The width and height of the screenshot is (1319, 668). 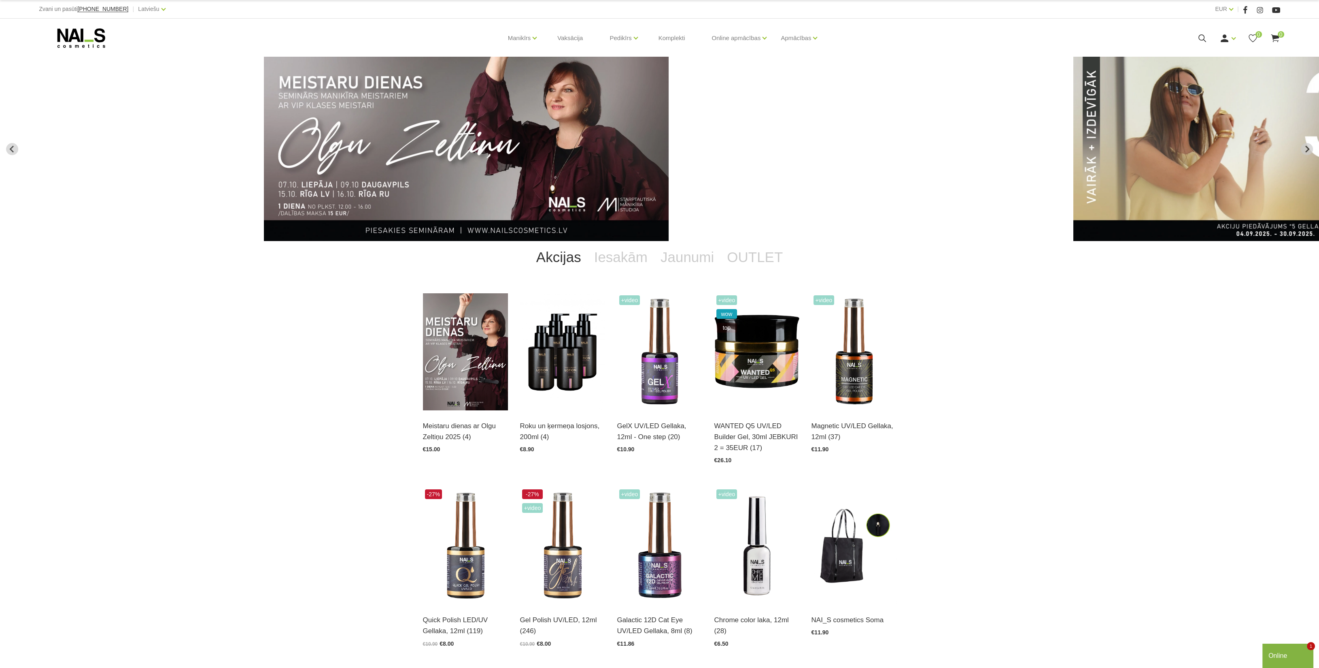 I want to click on a: WANTED Q5 UV/LED Builder Gel, 30ml JEBKURI 2 = 35EUR (17), so click(x=757, y=437).